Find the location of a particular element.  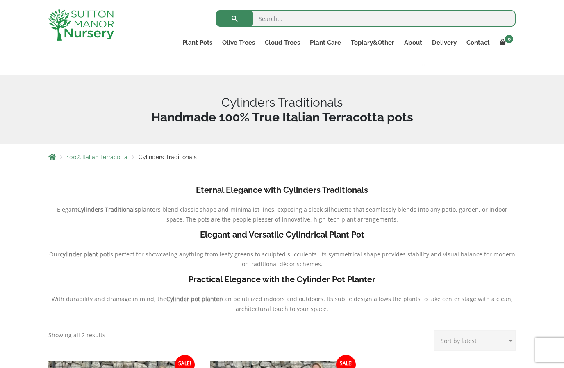

span: planters blend classic shape and minimalist lines, exposing a sleek silhouette that seamlessly bl... is located at coordinates (323, 214).